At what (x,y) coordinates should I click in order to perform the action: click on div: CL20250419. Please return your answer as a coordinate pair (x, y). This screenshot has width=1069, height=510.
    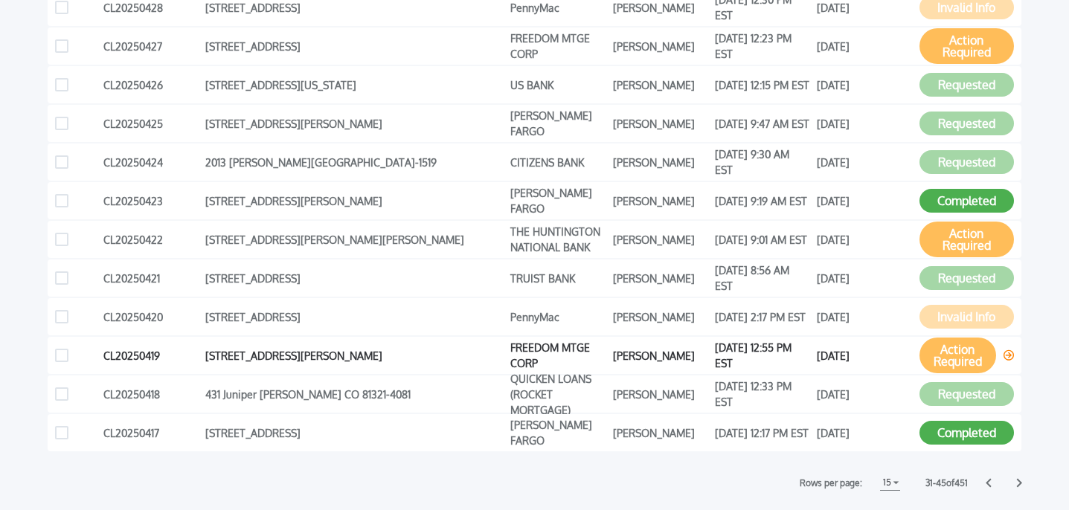
    Looking at the image, I should click on (150, 355).